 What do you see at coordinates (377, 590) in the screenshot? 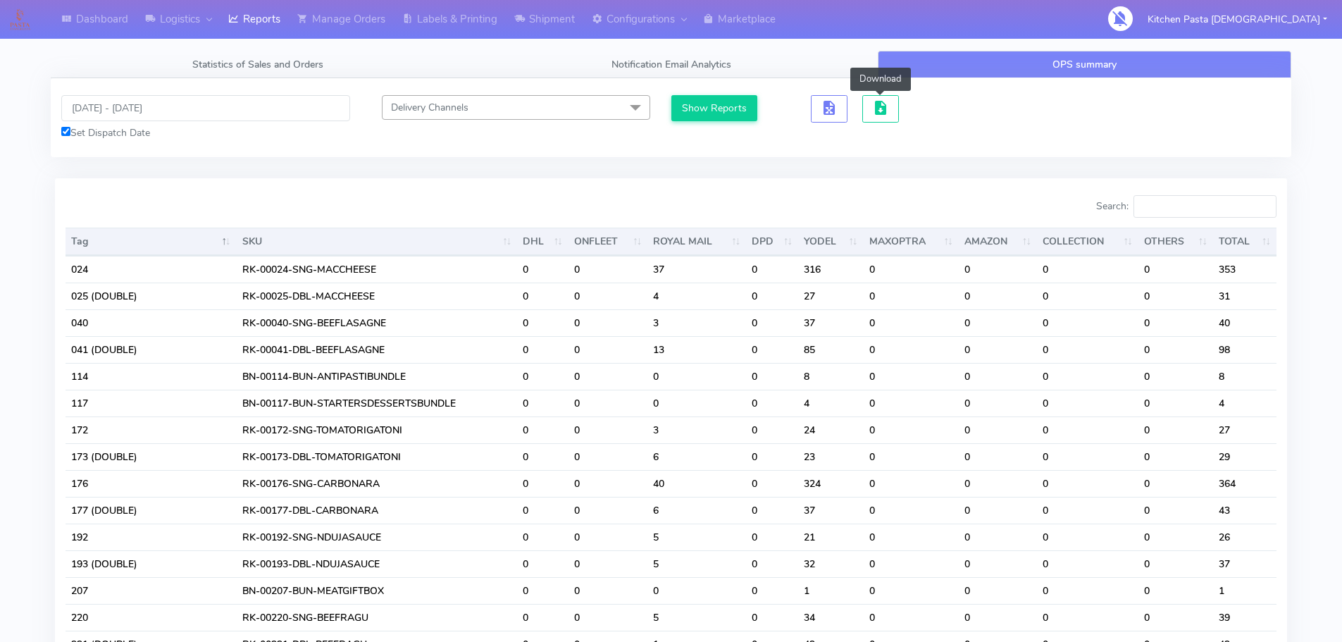
I see `td: BN-00207-BUN-MEATGIFTBOX` at bounding box center [377, 590].